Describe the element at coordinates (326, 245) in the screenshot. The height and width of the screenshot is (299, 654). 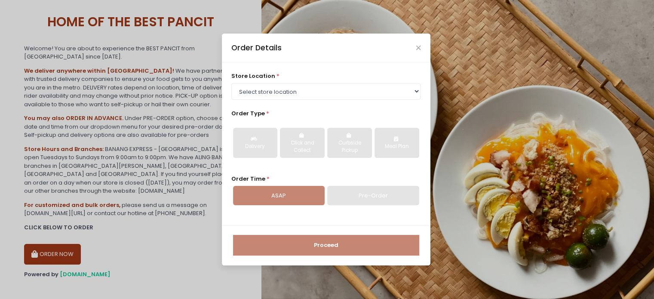
I see `button: Proceed` at that location.